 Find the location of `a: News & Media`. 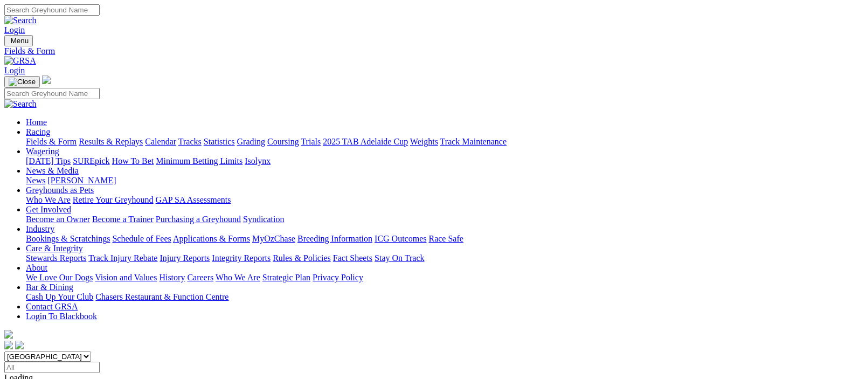

a: News & Media is located at coordinates (52, 170).